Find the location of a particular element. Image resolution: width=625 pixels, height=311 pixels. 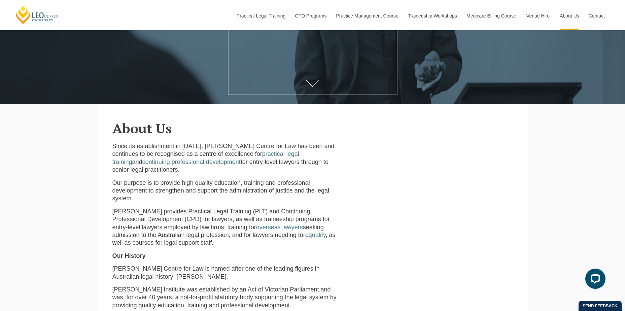

a: Contact is located at coordinates (597, 16).